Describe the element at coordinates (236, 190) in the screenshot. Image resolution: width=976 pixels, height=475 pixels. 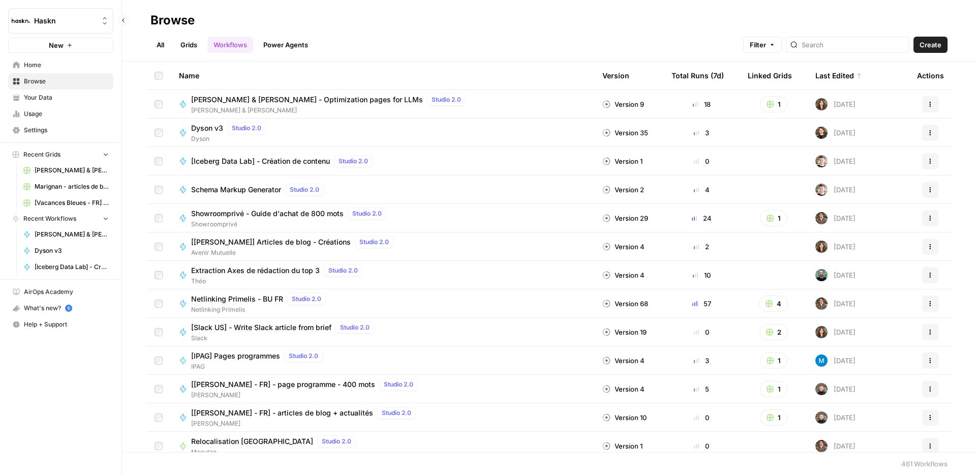
I see `span: Schema Markup Generator` at that location.